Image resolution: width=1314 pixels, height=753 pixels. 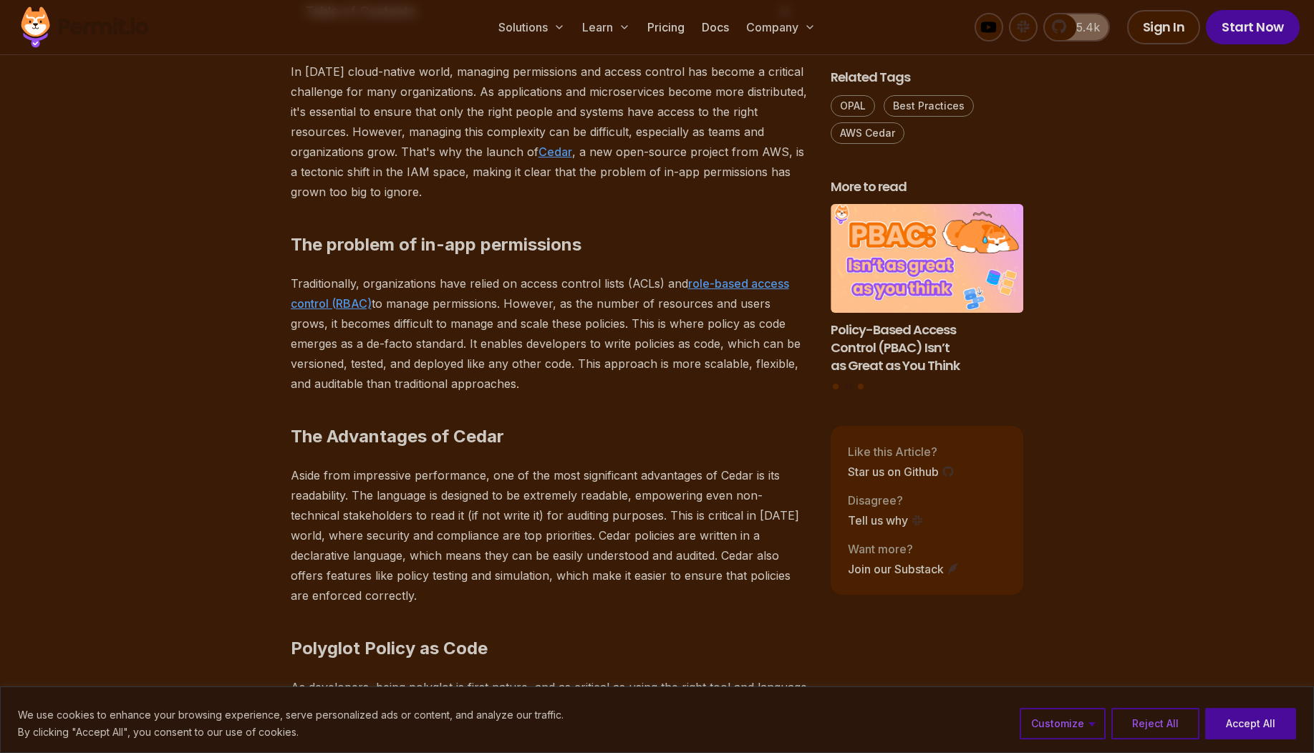 What do you see at coordinates (848, 387) in the screenshot?
I see `button: Go to slide 2` at bounding box center [848, 387].